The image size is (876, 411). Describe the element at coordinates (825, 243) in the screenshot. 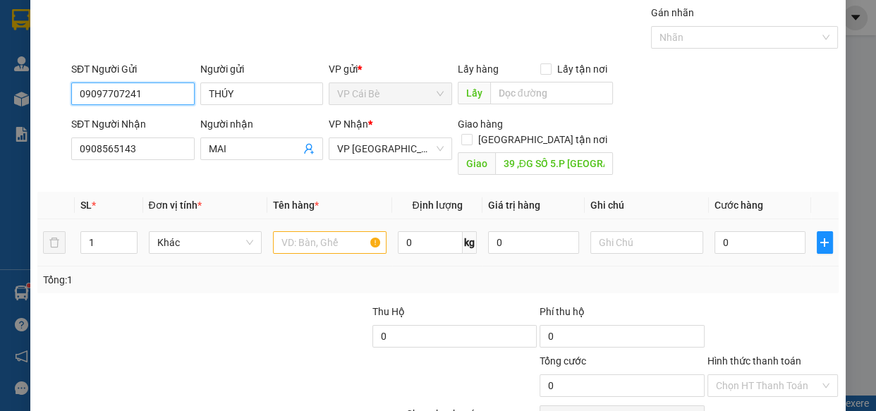

I see `span: plus` at that location.